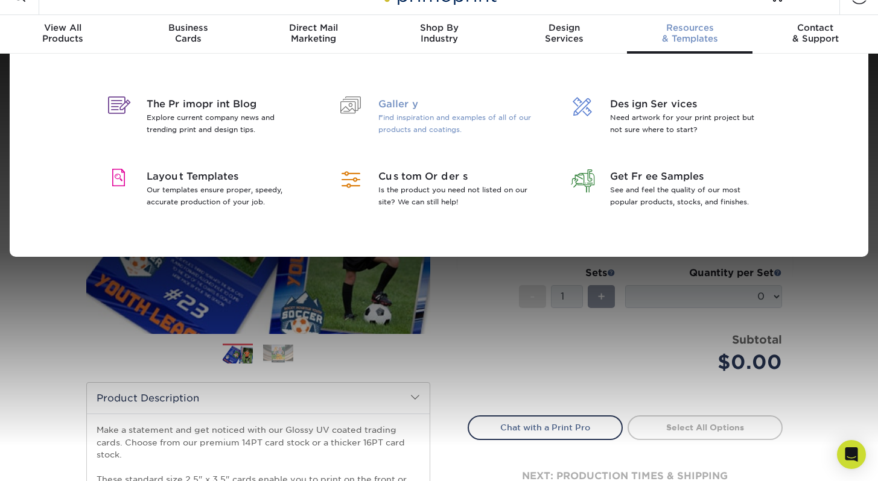 The width and height of the screenshot is (878, 481). Describe the element at coordinates (688, 104) in the screenshot. I see `span: Design Services` at that location.